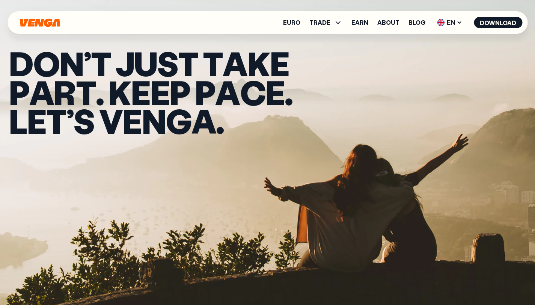  I want to click on a: About, so click(389, 23).